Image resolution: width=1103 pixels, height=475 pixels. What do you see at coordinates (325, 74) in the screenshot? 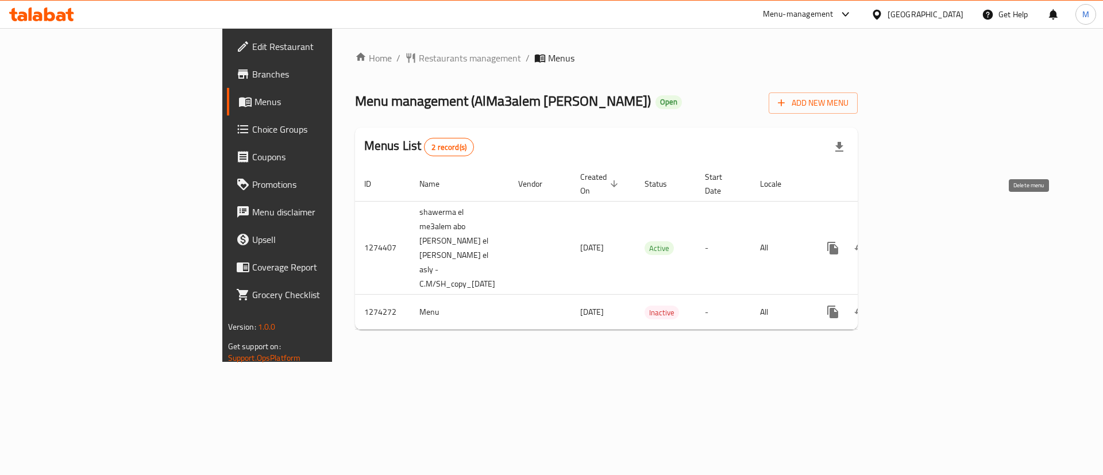
I see `span: Branches` at bounding box center [325, 74].